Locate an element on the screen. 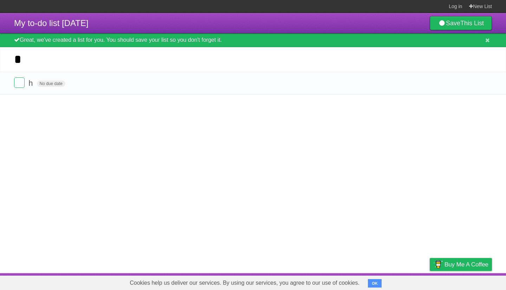 The width and height of the screenshot is (506, 290). a: Terms is located at coordinates (404, 281).